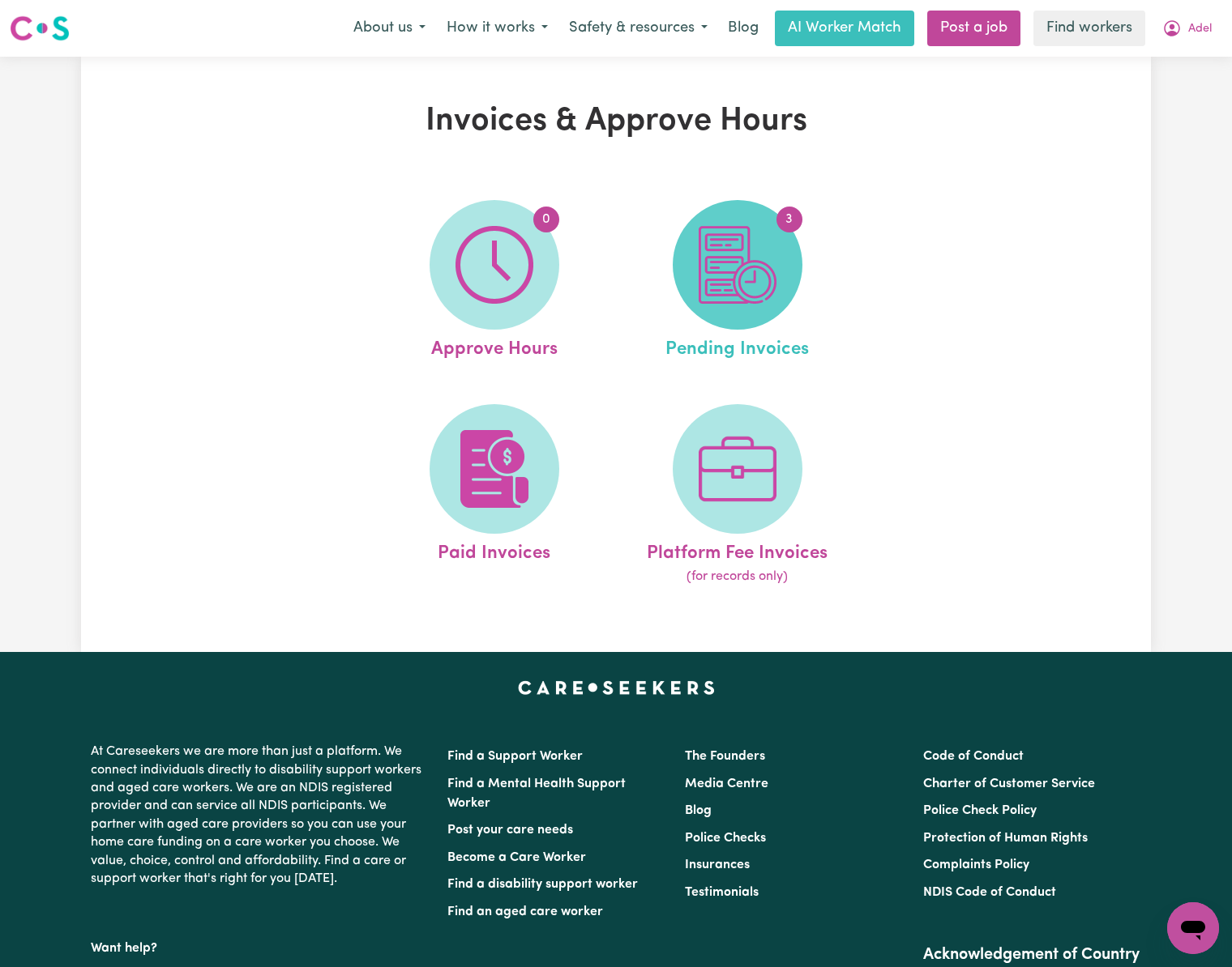  Describe the element at coordinates (494, 496) in the screenshot. I see `a: Paid Invoices` at that location.